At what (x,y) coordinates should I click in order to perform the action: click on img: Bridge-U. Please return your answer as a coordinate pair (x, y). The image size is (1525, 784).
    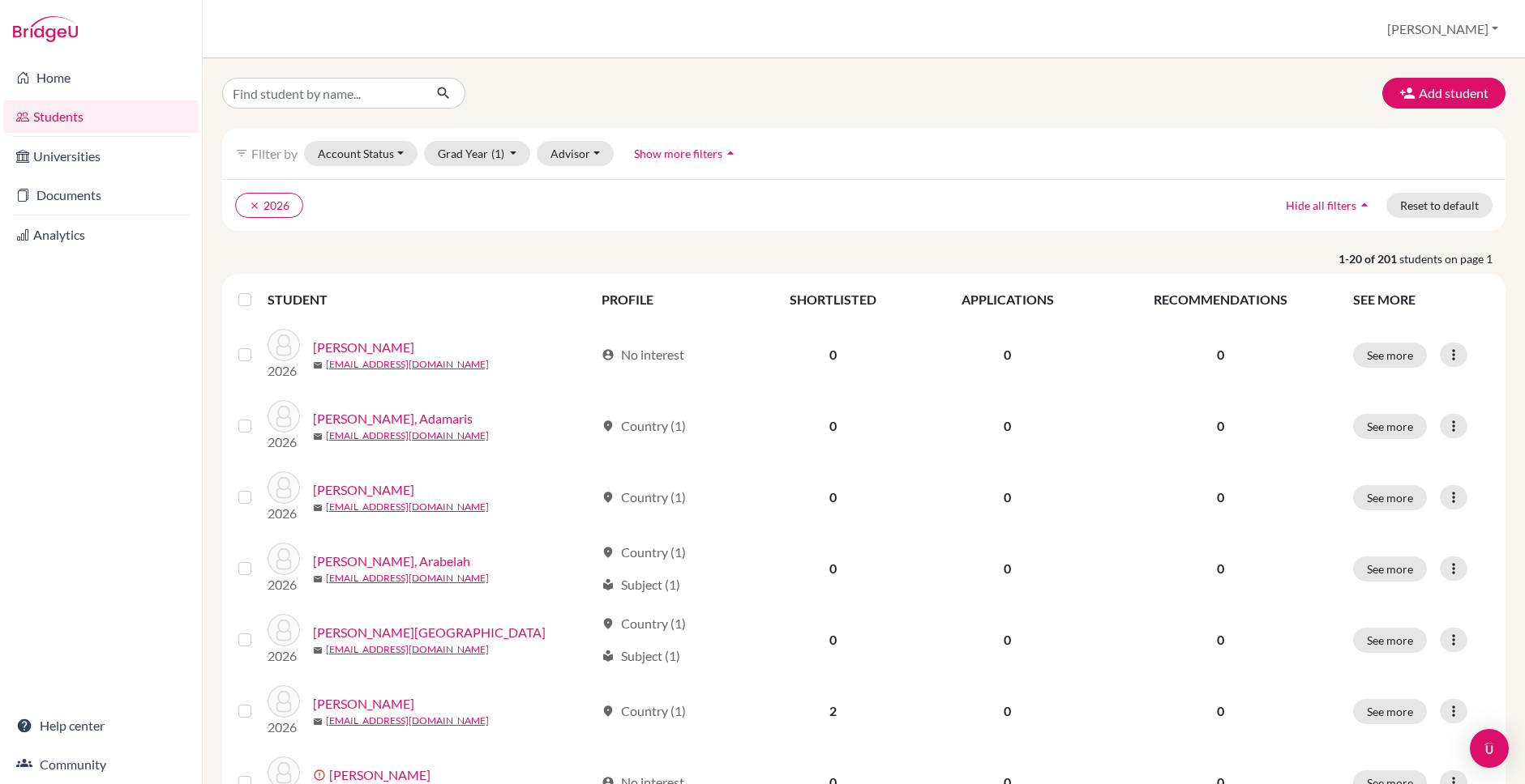
    Looking at the image, I should click on (45, 30).